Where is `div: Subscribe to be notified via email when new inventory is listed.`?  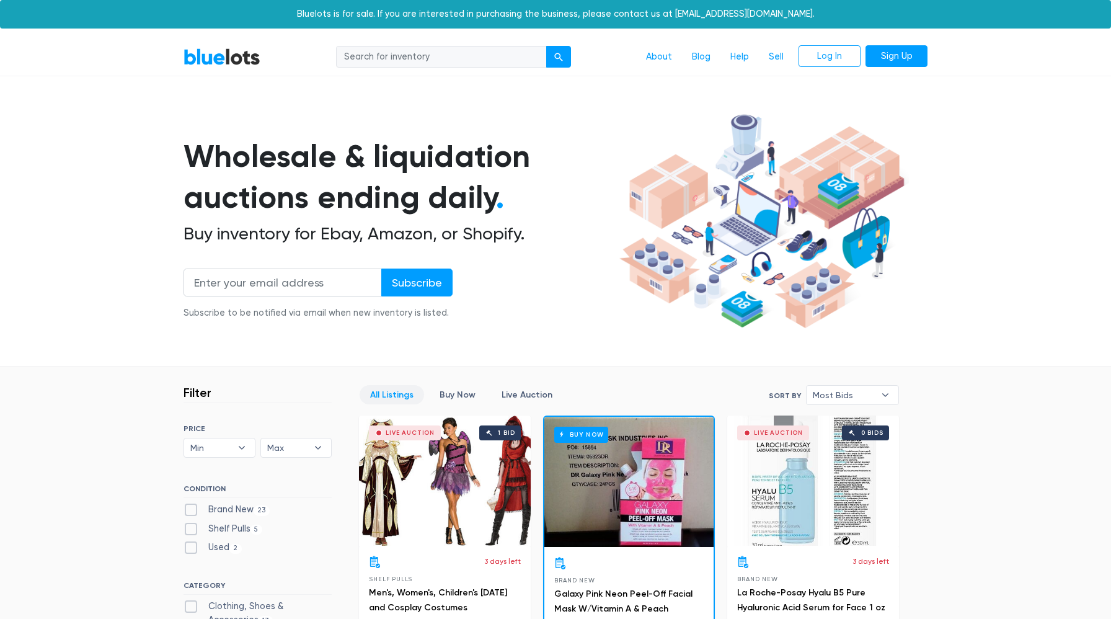 div: Subscribe to be notified via email when new inventory is listed. is located at coordinates (318, 313).